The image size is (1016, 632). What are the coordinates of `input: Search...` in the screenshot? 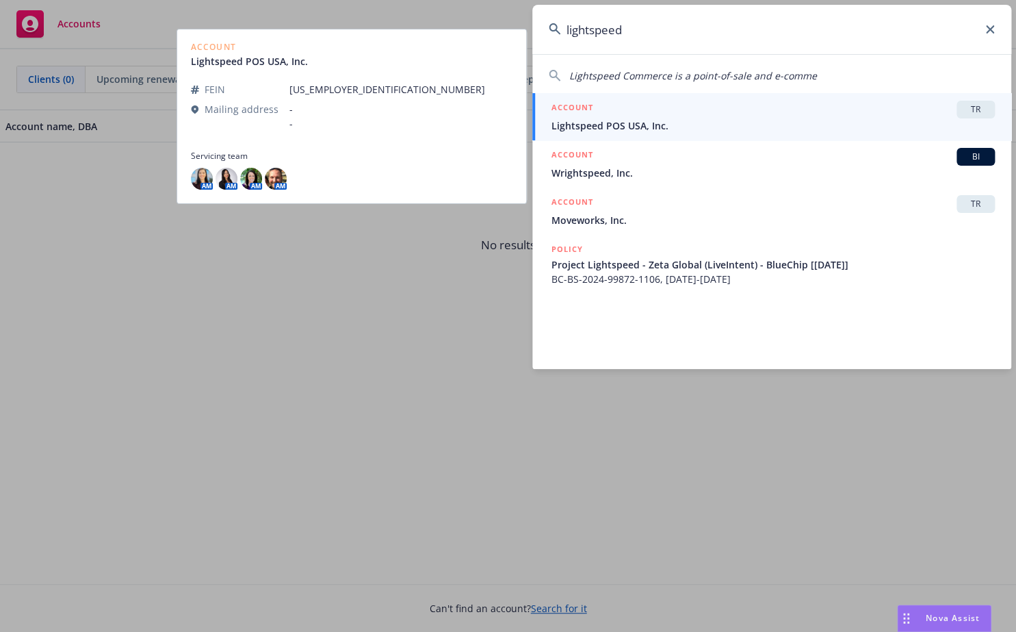 It's located at (772, 29).